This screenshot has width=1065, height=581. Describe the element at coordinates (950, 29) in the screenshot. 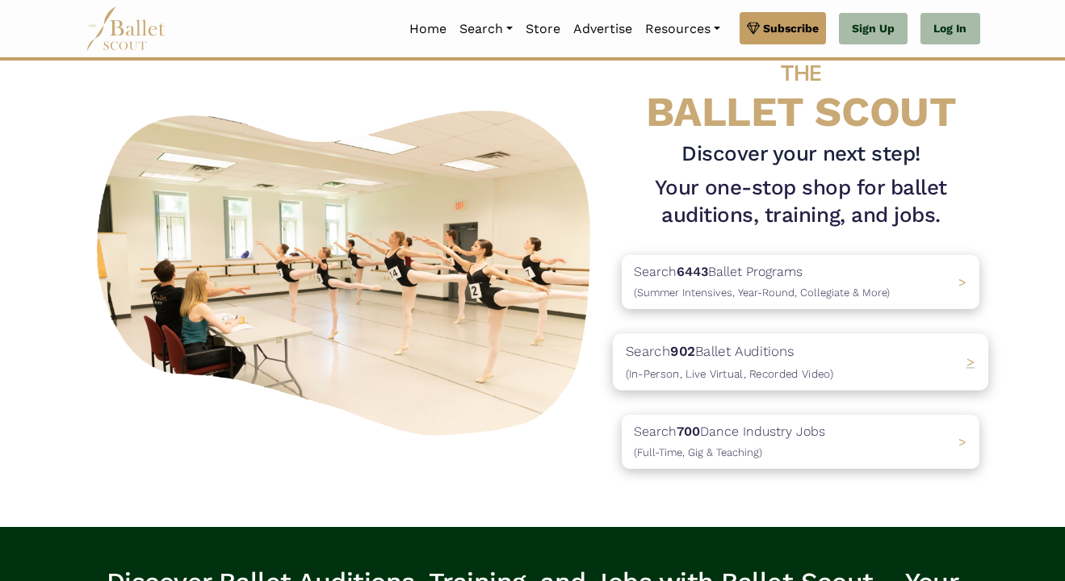

I see `a: Log In` at that location.